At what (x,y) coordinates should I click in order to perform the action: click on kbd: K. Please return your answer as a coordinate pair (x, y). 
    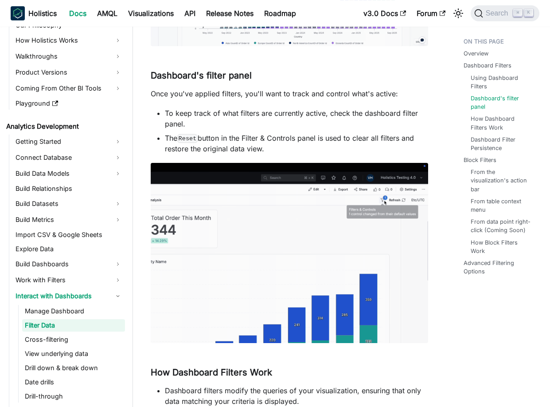
    Looking at the image, I should click on (529, 13).